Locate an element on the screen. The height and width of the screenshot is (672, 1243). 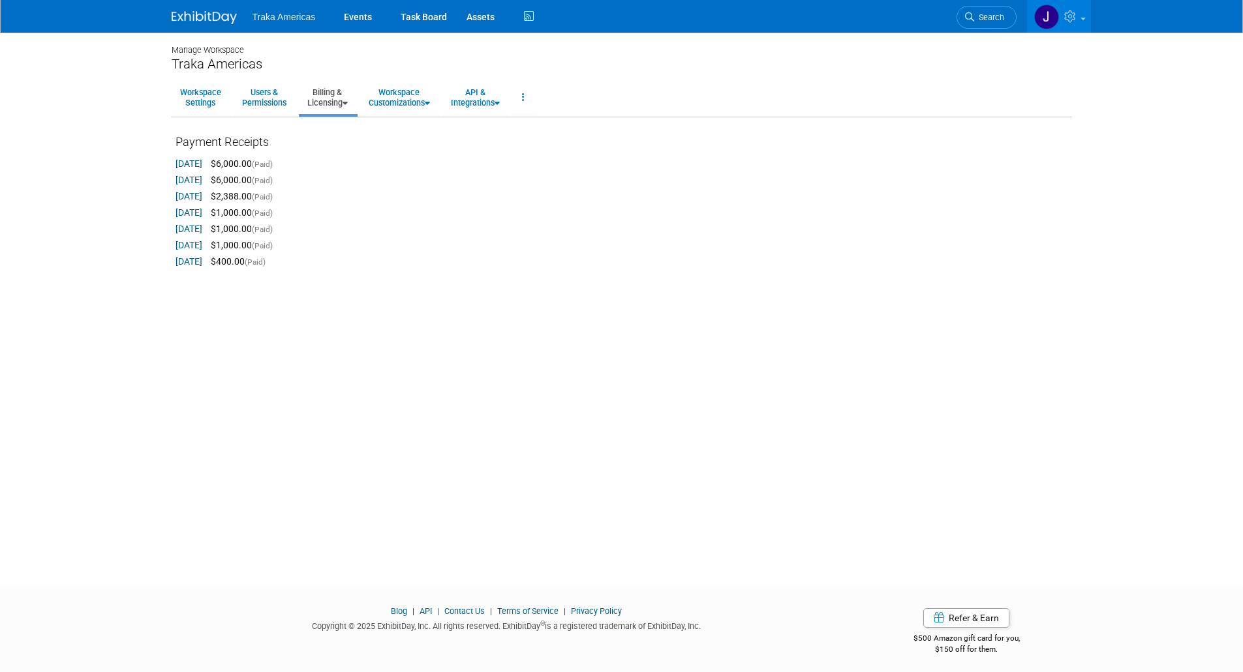
div: Payment Receipts is located at coordinates (622, 145).